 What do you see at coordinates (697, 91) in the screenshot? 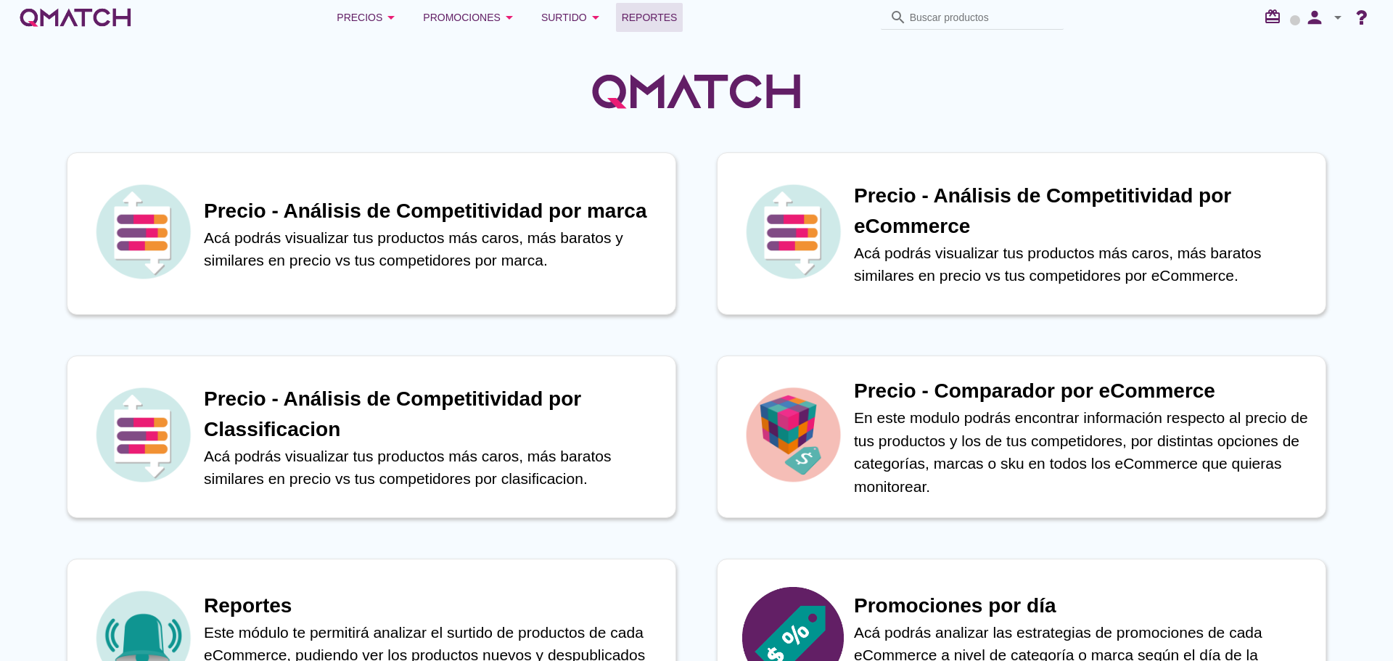
I see `img: QMatchLogo` at bounding box center [697, 91].